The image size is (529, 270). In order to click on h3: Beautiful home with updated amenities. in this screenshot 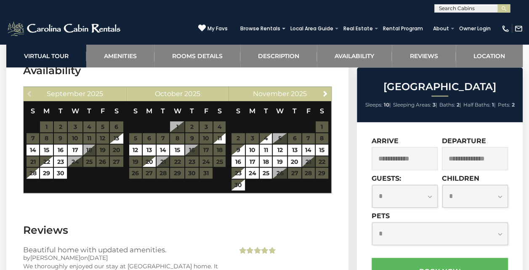, I will do `click(124, 250)`.